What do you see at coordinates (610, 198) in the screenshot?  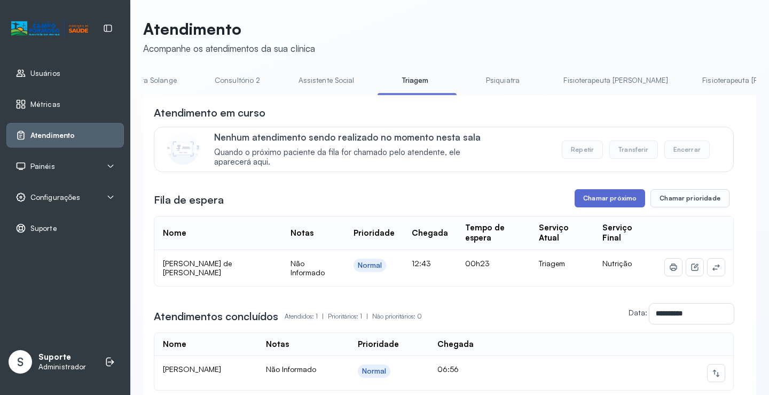 I see `button: Chamar próximo` at bounding box center [610, 198].